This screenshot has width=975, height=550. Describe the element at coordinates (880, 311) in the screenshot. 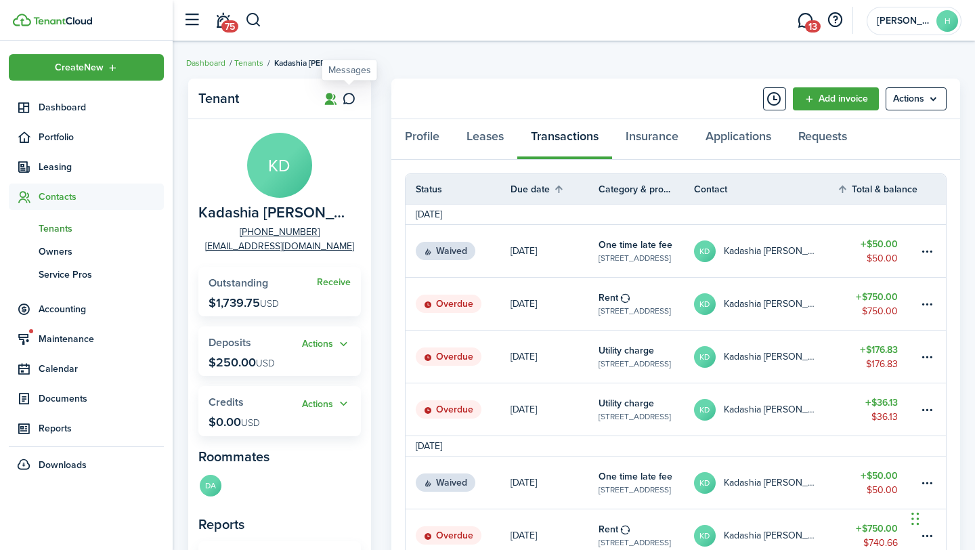

I see `table-amount-description: $750.00` at that location.